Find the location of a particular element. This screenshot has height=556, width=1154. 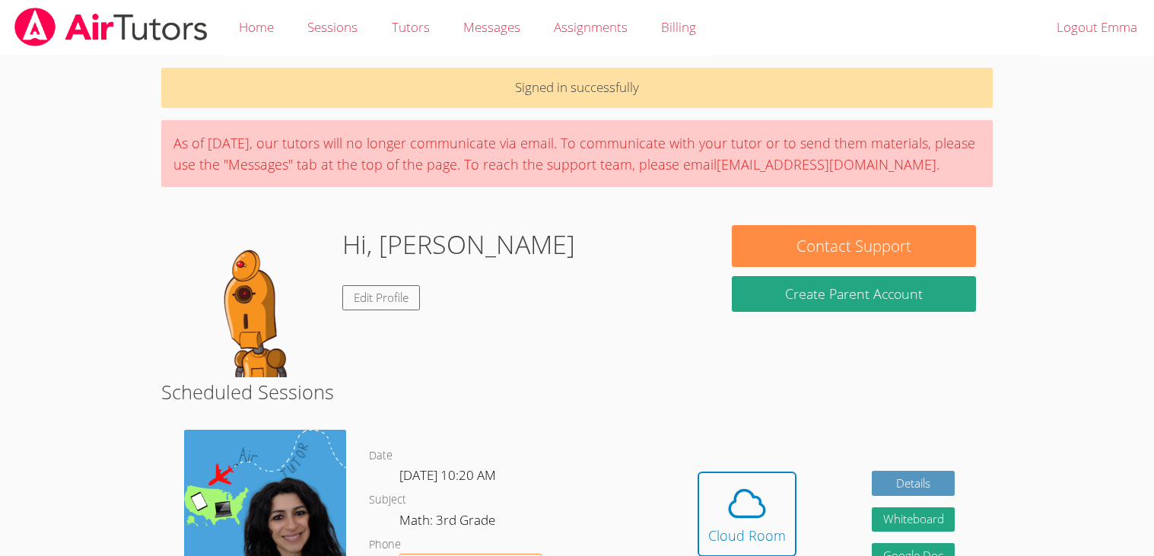

img: airtutors_banner-c4298cdbf04f3fff15de1276eac7730deb9818008684d7c2e4769d2f7ddbe033.png is located at coordinates (111, 27).